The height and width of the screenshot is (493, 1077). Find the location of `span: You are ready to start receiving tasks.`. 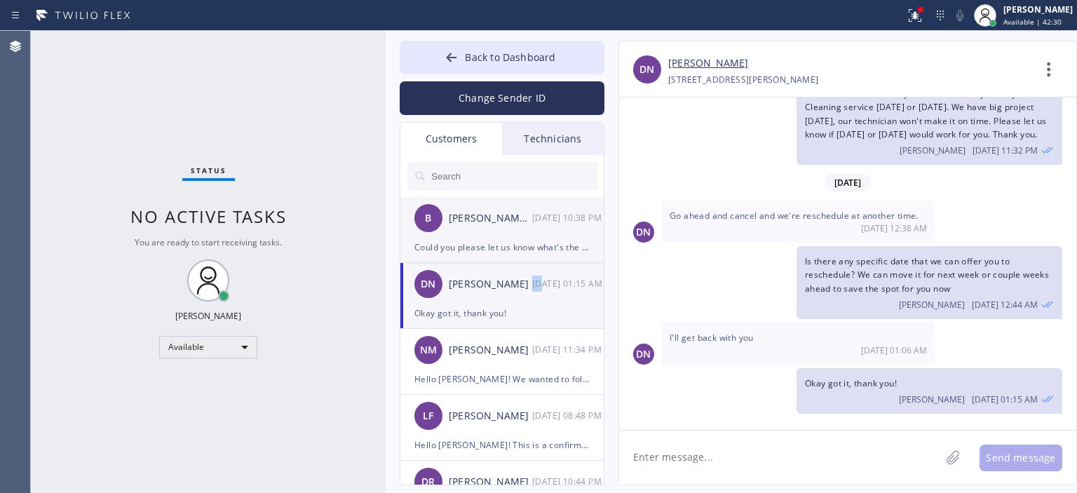

span: You are ready to start receiving tasks. is located at coordinates (208, 242).